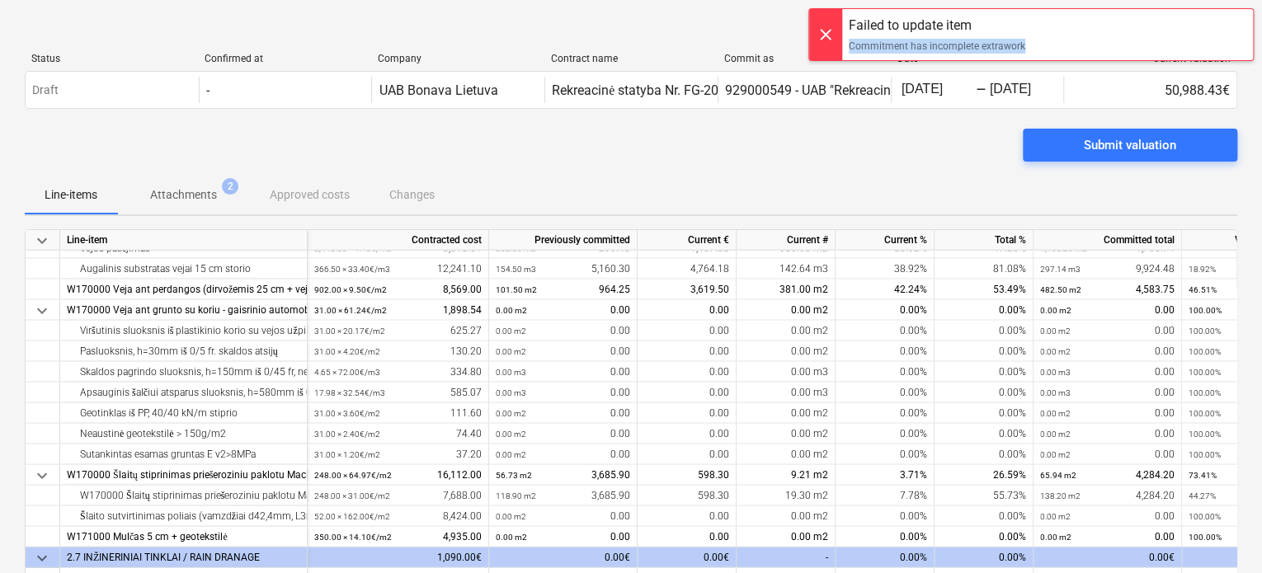 Image resolution: width=1262 pixels, height=573 pixels. Describe the element at coordinates (183, 517) in the screenshot. I see `div: Šlaito sutvirtinimas poliais (vamzdžiai d42,4mm, L3m, MacMat R, augalinio gr 10cm ir velėna)` at that location.